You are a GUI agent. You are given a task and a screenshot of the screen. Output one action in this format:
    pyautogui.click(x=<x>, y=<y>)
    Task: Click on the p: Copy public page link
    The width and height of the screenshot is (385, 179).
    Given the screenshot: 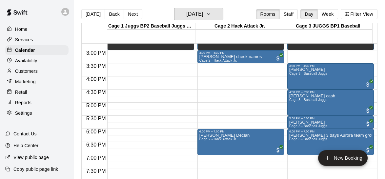 What is the action you would take?
    pyautogui.click(x=36, y=169)
    